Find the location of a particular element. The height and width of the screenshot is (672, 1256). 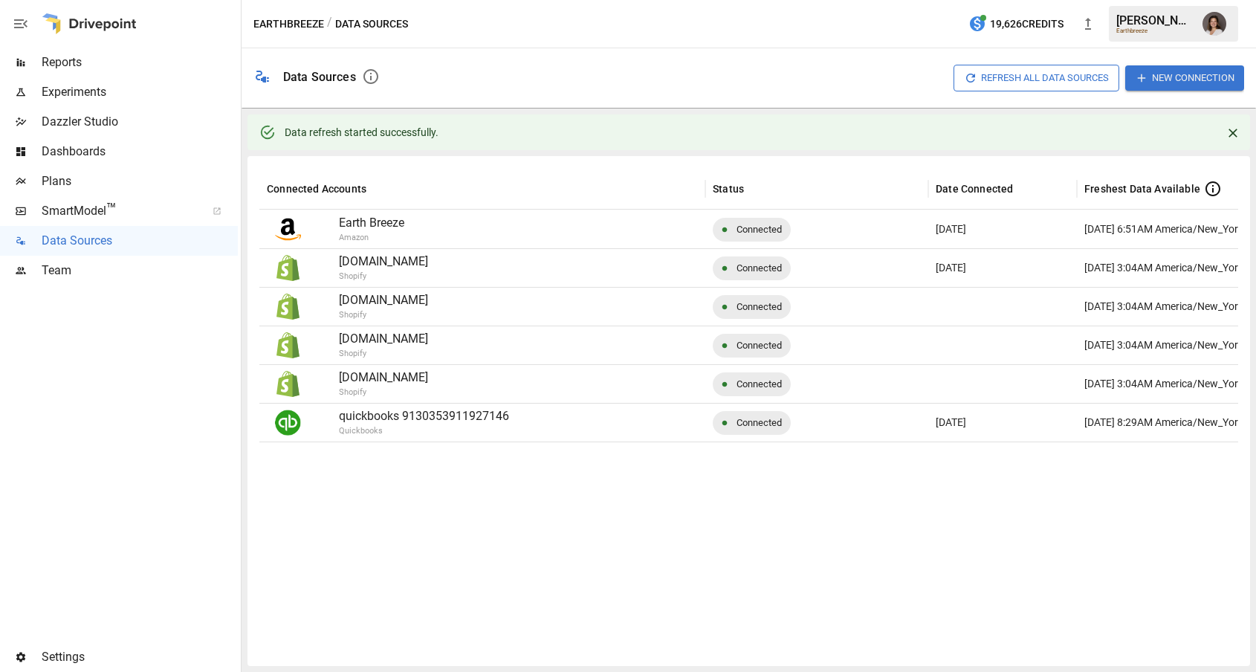

button: Earthbreeze is located at coordinates (288, 24).